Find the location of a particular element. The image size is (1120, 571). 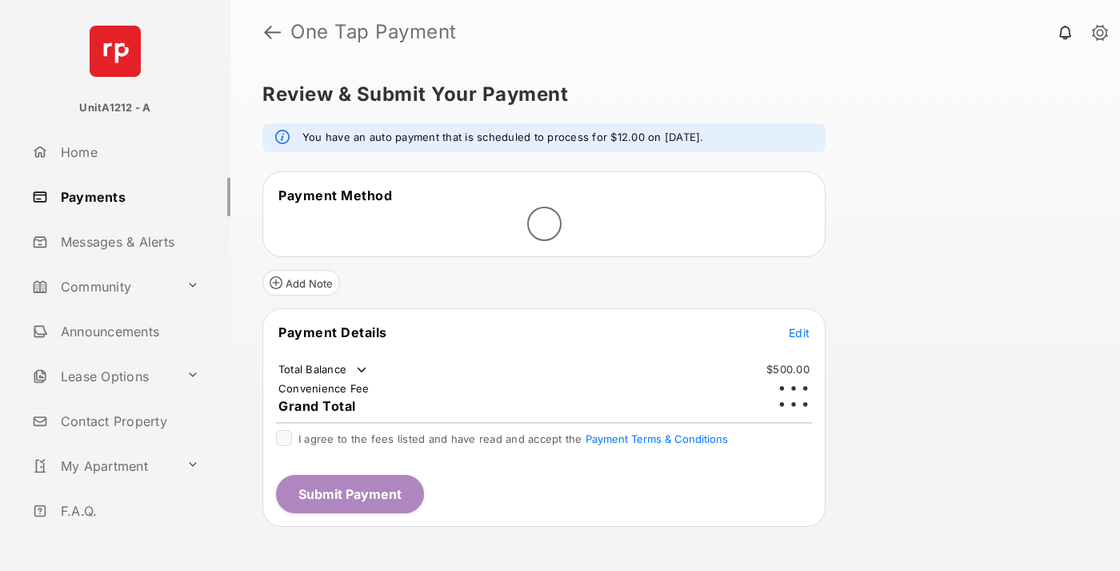

a: Lease Options is located at coordinates (102, 376).